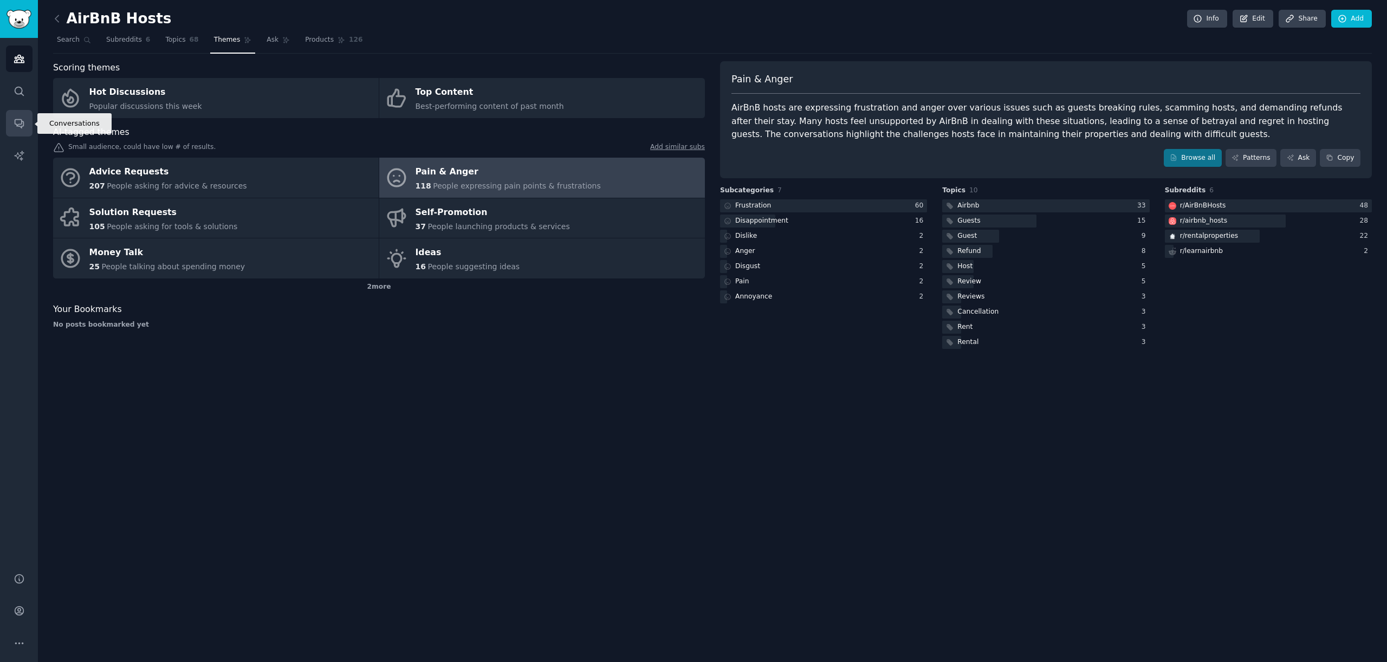  I want to click on div: AirBnB hosts are expressing frustration and anger over various issues such as guests breaking rul..., so click(1045, 121).